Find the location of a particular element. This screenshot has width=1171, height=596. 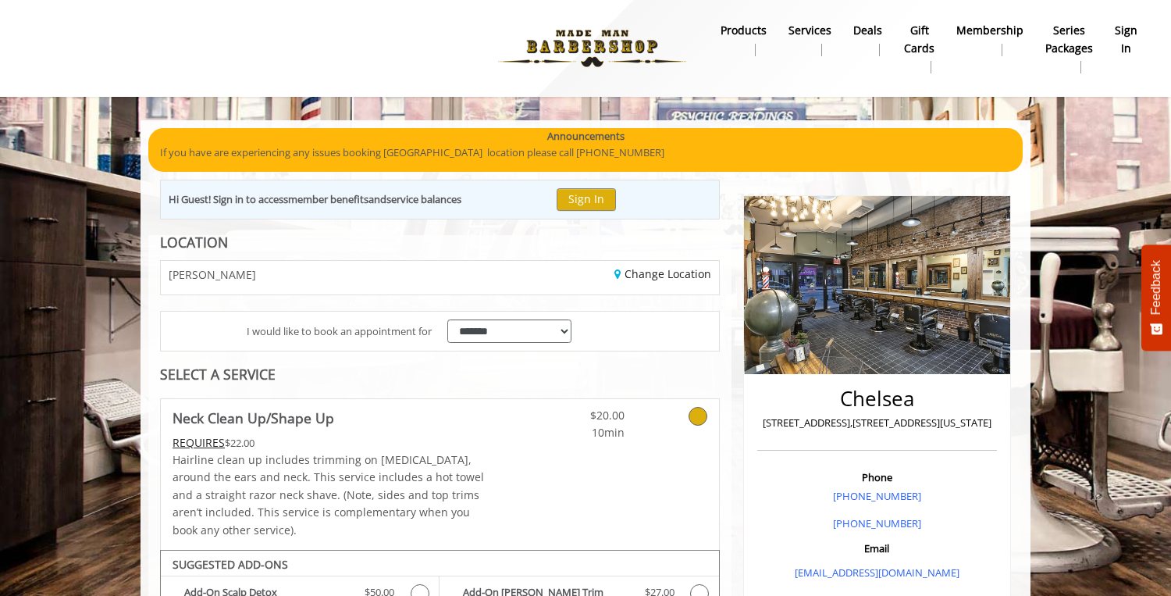

h3: Email is located at coordinates (877, 548).